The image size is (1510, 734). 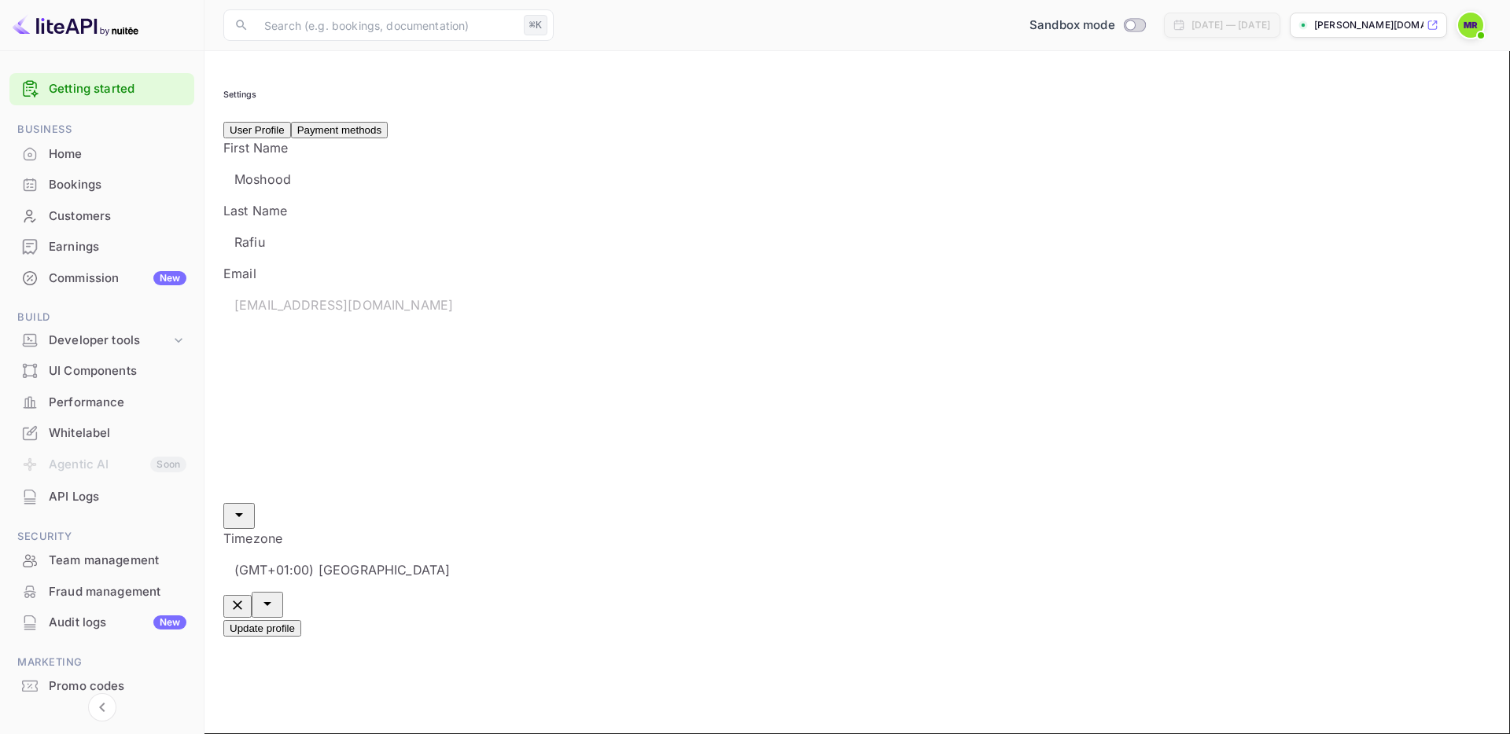 What do you see at coordinates (256, 148) in the screenshot?
I see `label: First Name` at bounding box center [256, 148].